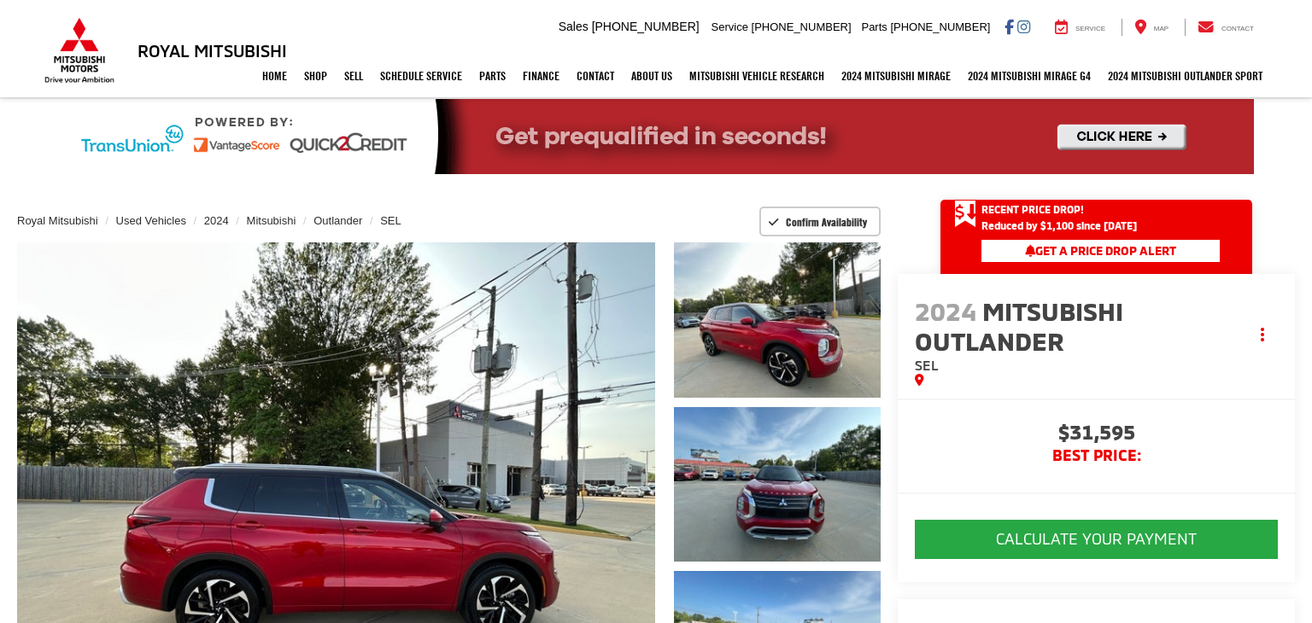 The width and height of the screenshot is (1312, 623). What do you see at coordinates (216, 220) in the screenshot?
I see `a: 2024` at bounding box center [216, 220].